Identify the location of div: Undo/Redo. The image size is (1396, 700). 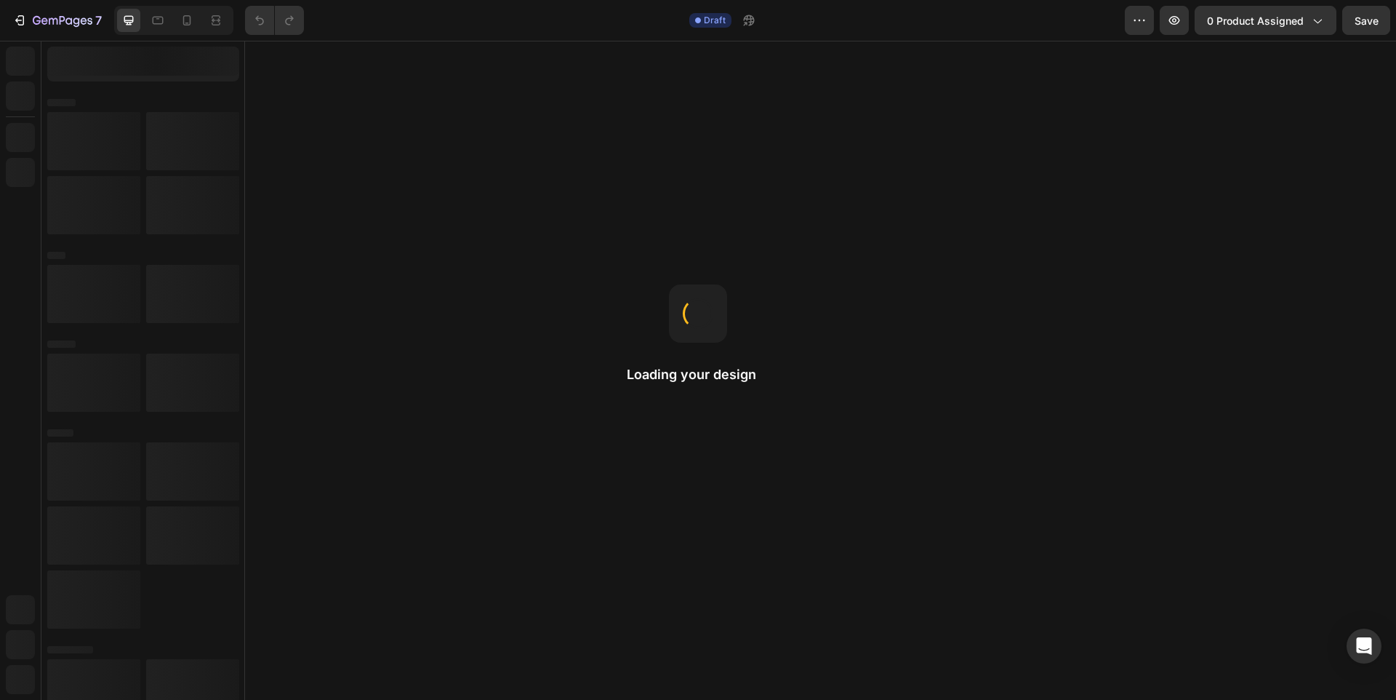
(274, 20).